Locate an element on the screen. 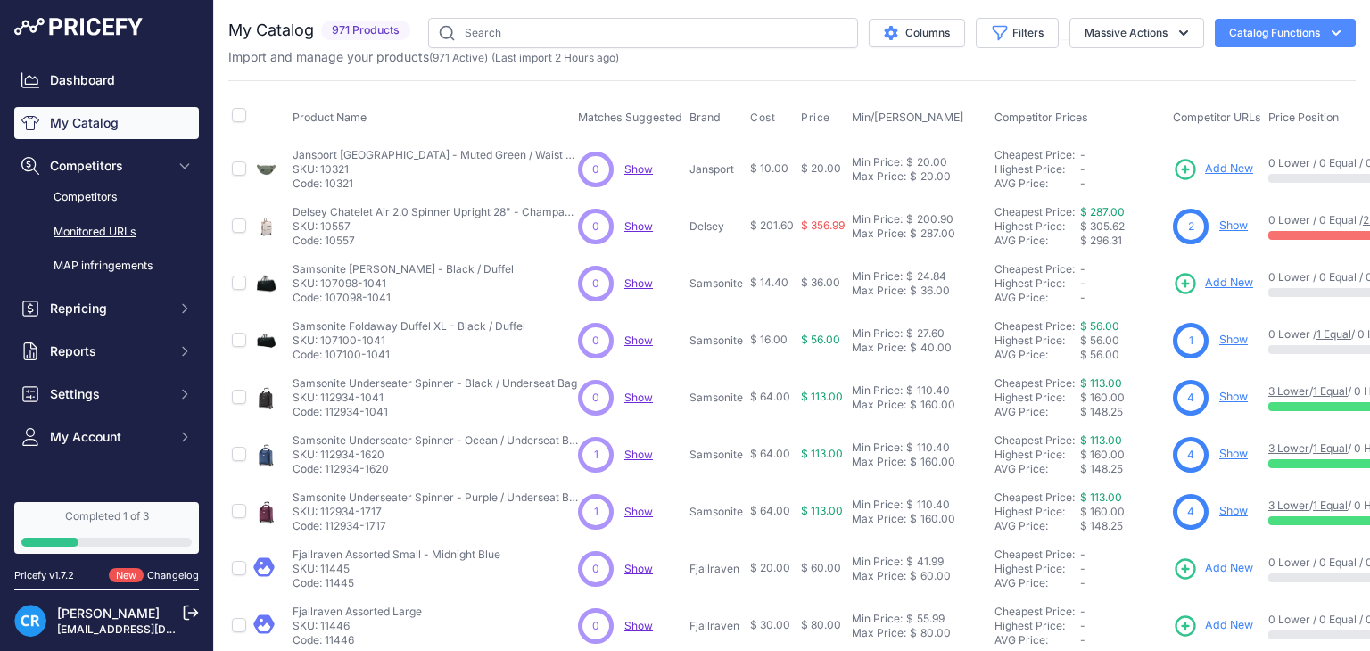 Image resolution: width=1370 pixels, height=651 pixels. p: Fjallraven is located at coordinates (716, 569).